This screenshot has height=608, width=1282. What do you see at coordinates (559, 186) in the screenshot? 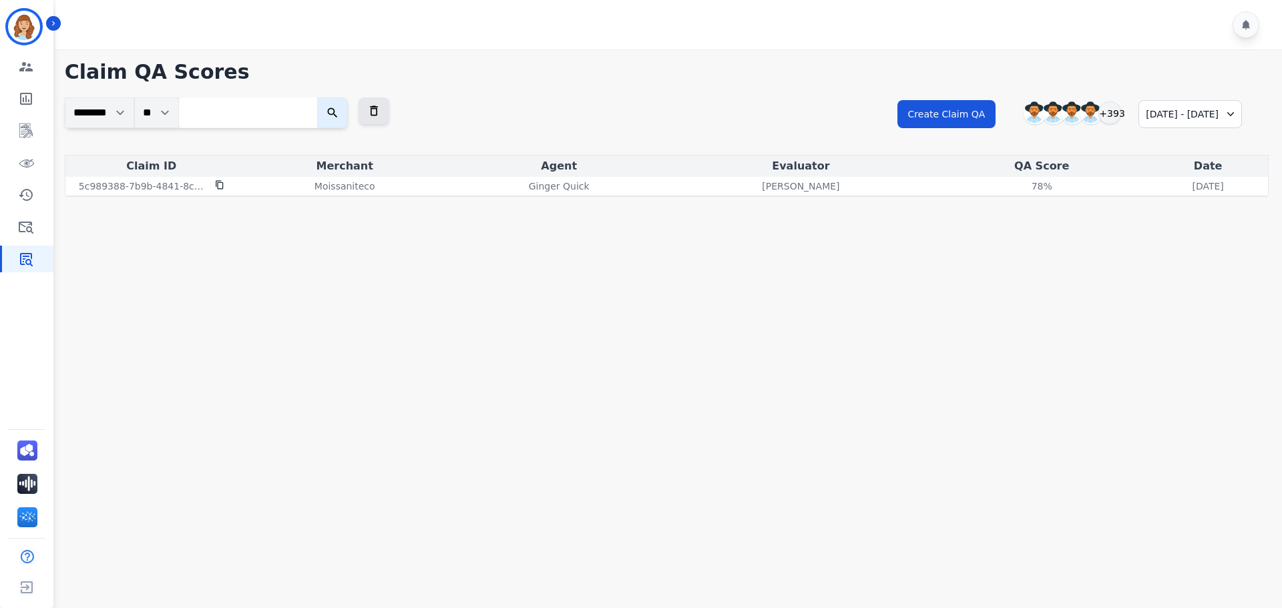
I see `p: Ginger Quick` at bounding box center [559, 186].